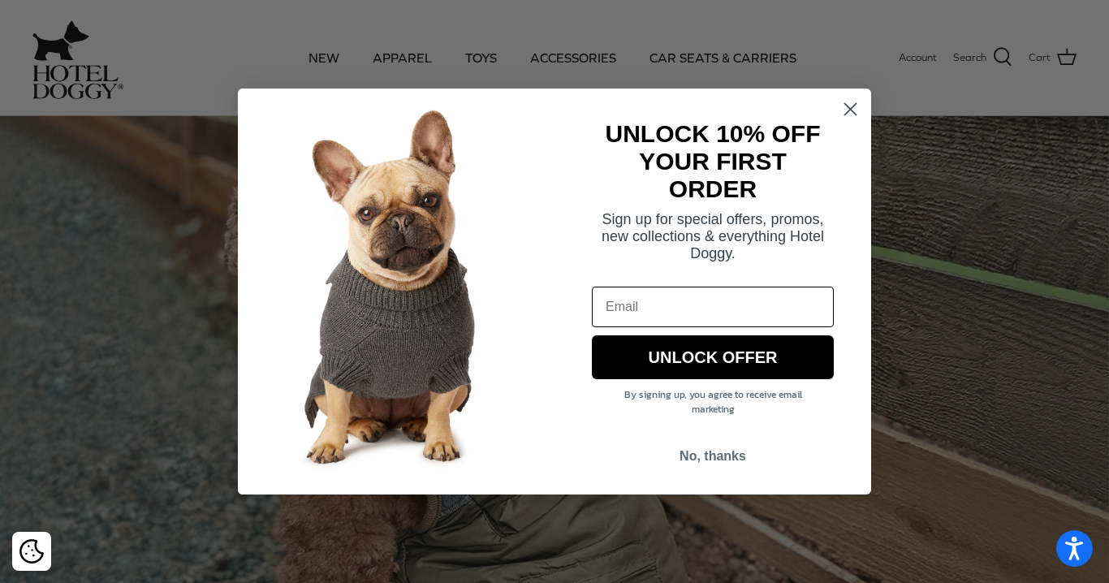 The image size is (1109, 583). What do you see at coordinates (712, 161) in the screenshot?
I see `strong: UNLOCK 10% OFF YOUR FIRST ORDER` at bounding box center [712, 161].